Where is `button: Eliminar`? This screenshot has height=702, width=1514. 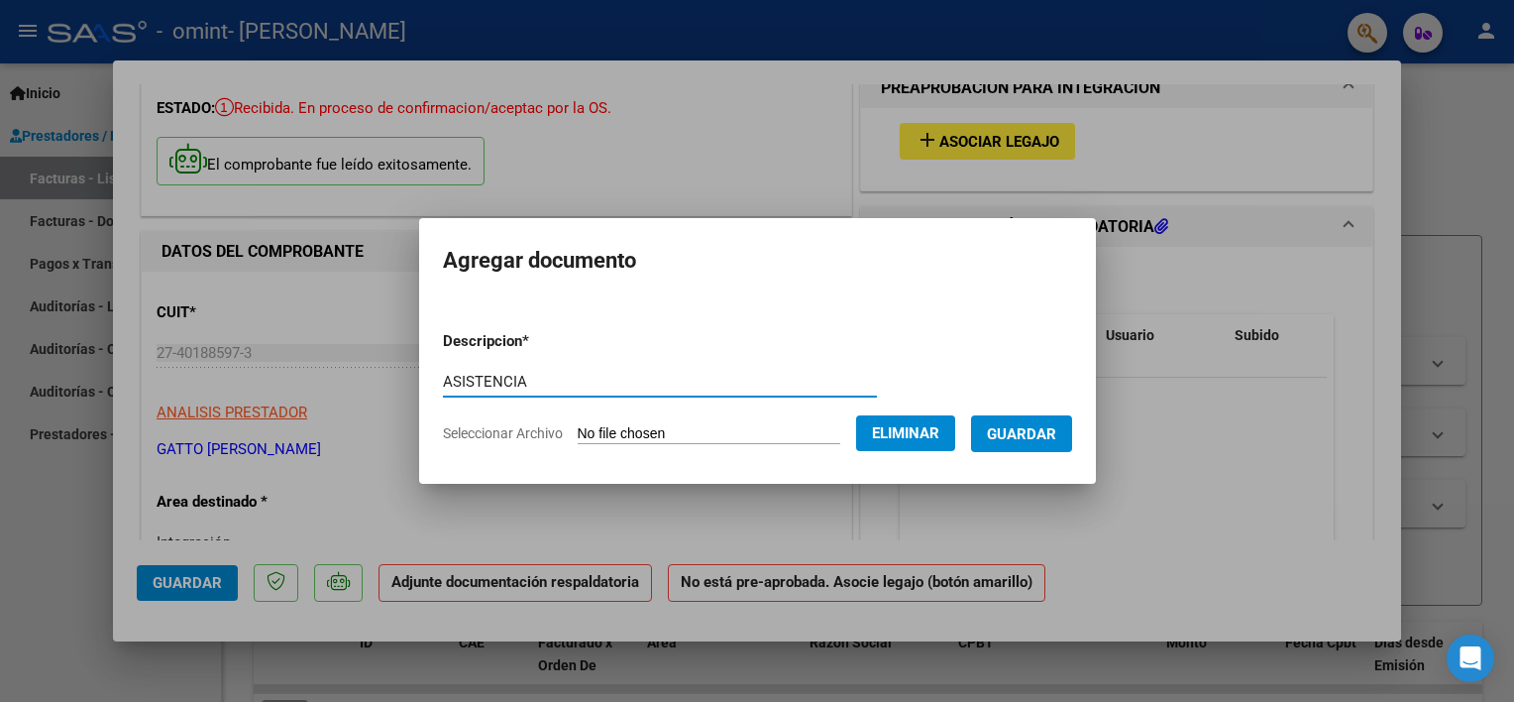
button: Eliminar is located at coordinates (906, 433).